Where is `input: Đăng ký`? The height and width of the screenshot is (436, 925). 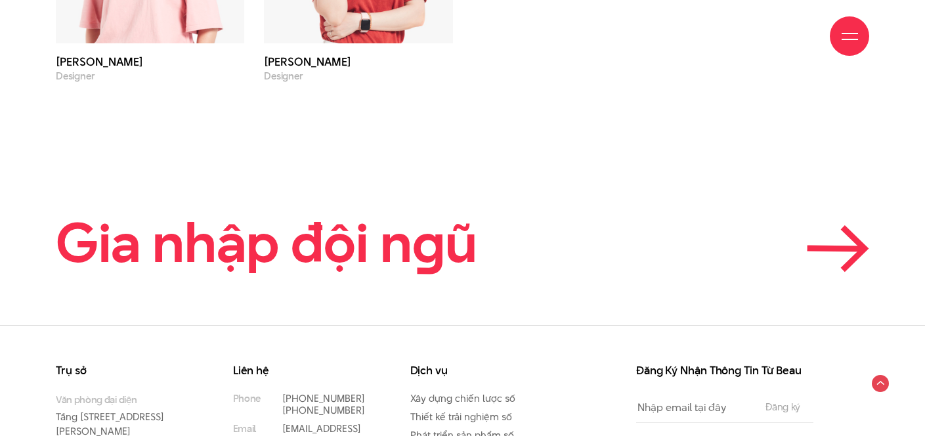 input: Đăng ký is located at coordinates (783, 407).